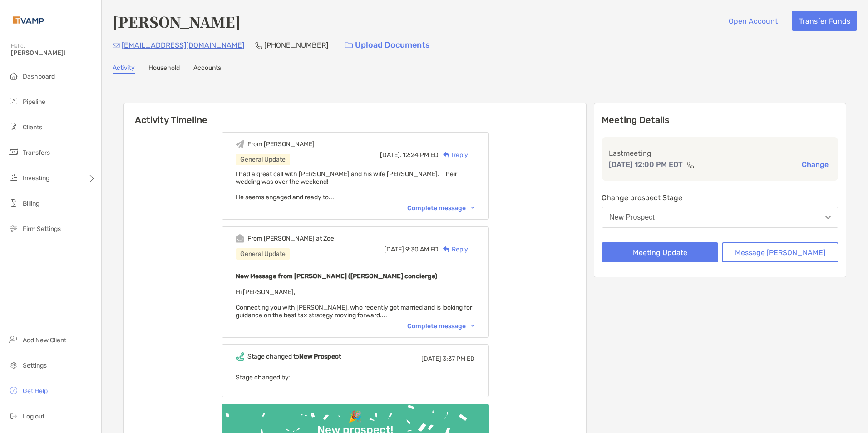  Describe the element at coordinates (28, 20) in the screenshot. I see `img: Zoe Logo` at that location.